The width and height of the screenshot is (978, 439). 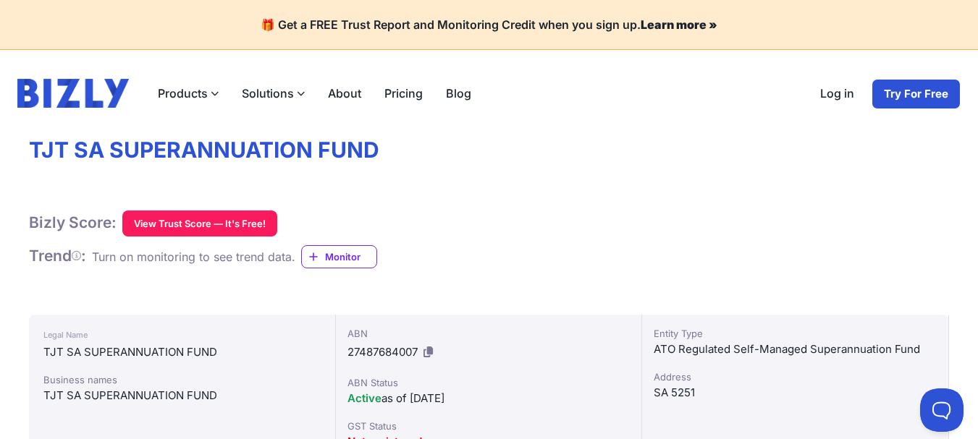 I want to click on div: ATO Regulated Self-Managed Superannuation Fund, so click(x=795, y=350).